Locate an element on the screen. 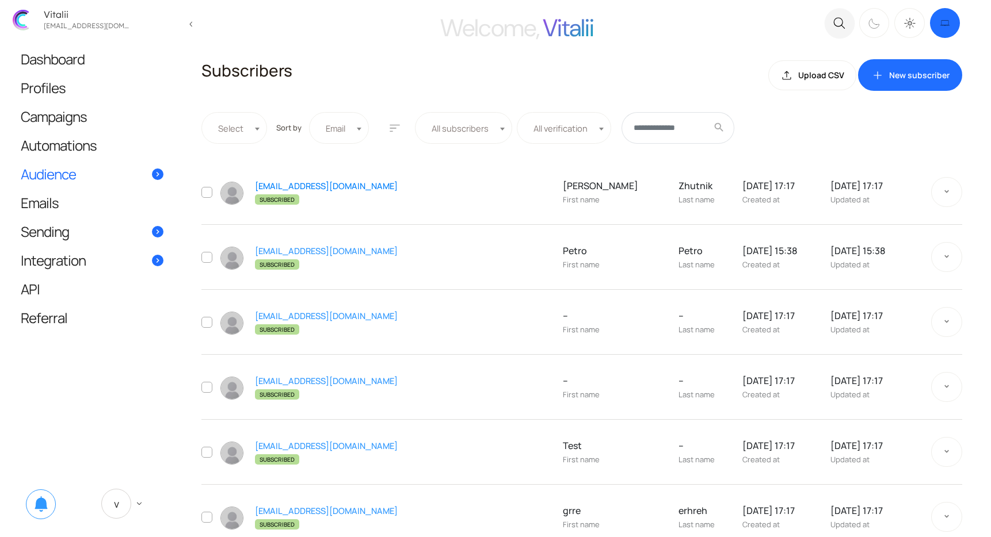 The image size is (991, 537). span: Sort by is located at coordinates (289, 128).